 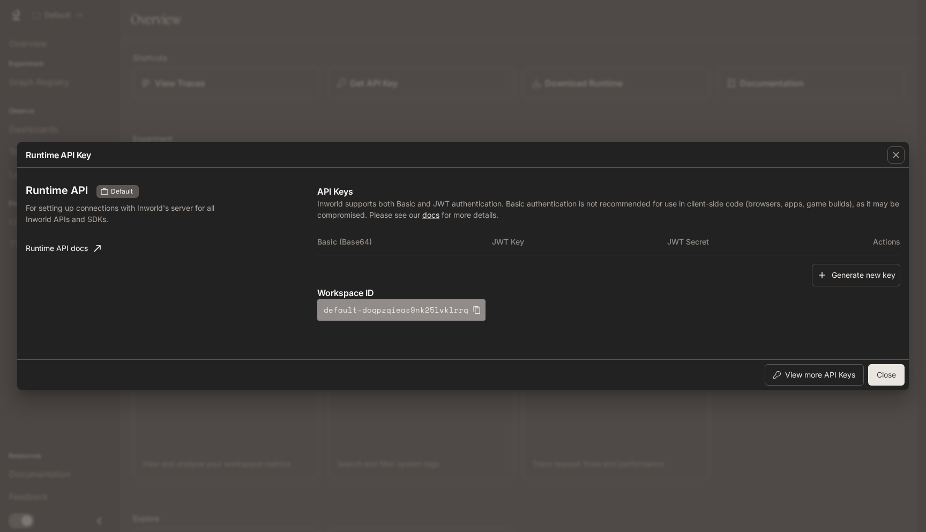 What do you see at coordinates (431, 214) in the screenshot?
I see `a: docs` at bounding box center [431, 214].